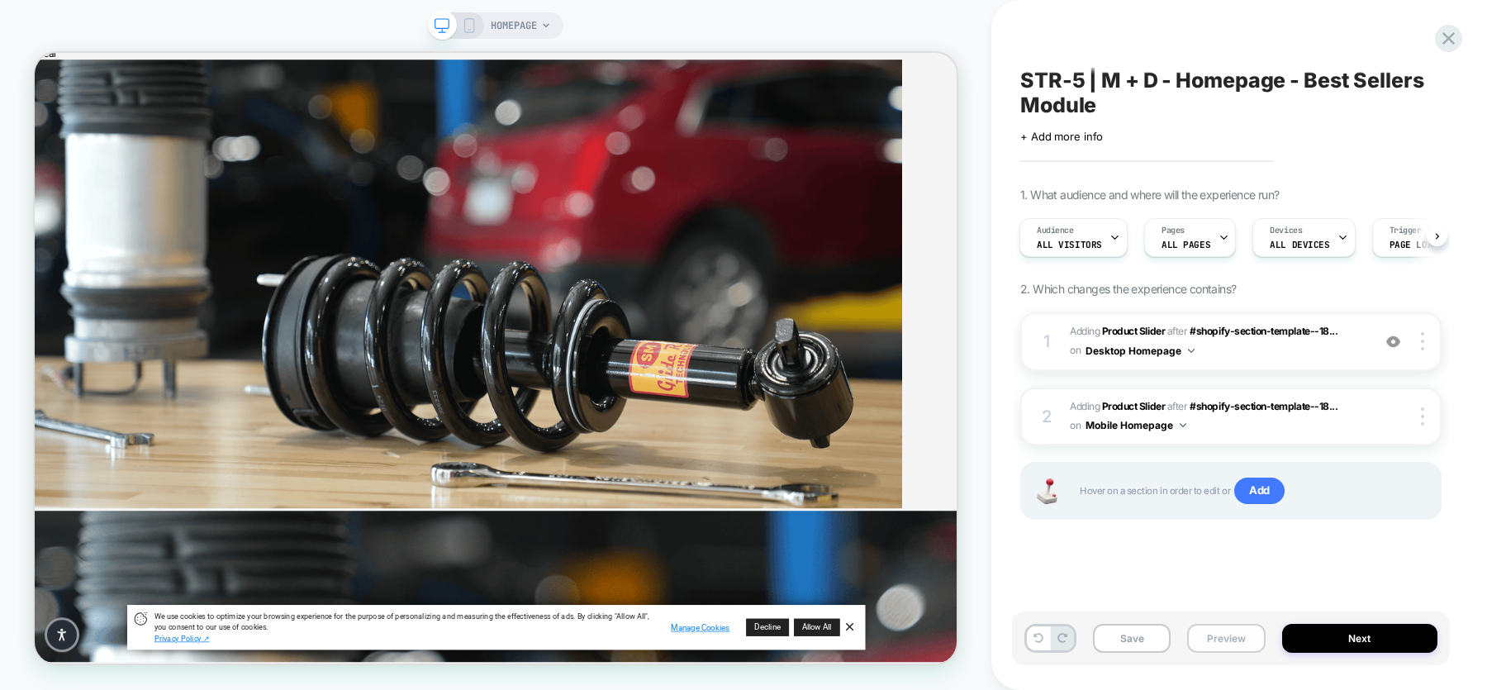 This screenshot has height=690, width=1487. What do you see at coordinates (1414, 245) in the screenshot?
I see `span: Page Load` at bounding box center [1414, 245].